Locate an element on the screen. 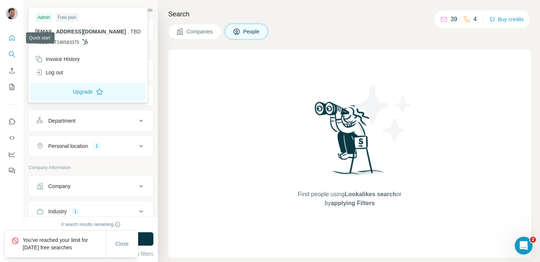 The height and width of the screenshot is (262, 540). img: Avatar is located at coordinates (12, 13).